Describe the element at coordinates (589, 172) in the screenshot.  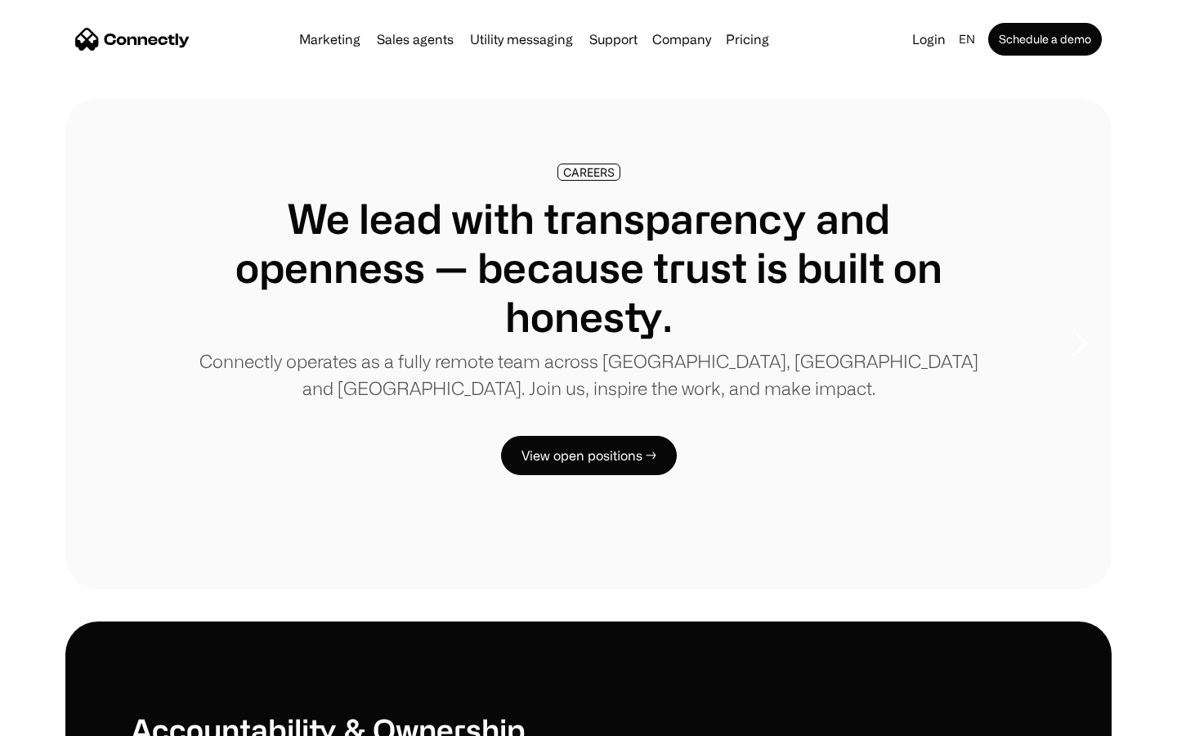
I see `div: CAREERS` at that location.